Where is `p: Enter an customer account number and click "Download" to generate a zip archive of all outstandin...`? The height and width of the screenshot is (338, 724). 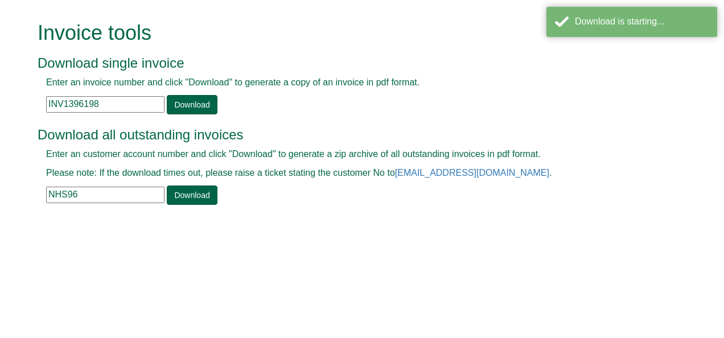
p: Enter an customer account number and click "Download" to generate a zip archive of all outstandin... is located at coordinates (349, 154).